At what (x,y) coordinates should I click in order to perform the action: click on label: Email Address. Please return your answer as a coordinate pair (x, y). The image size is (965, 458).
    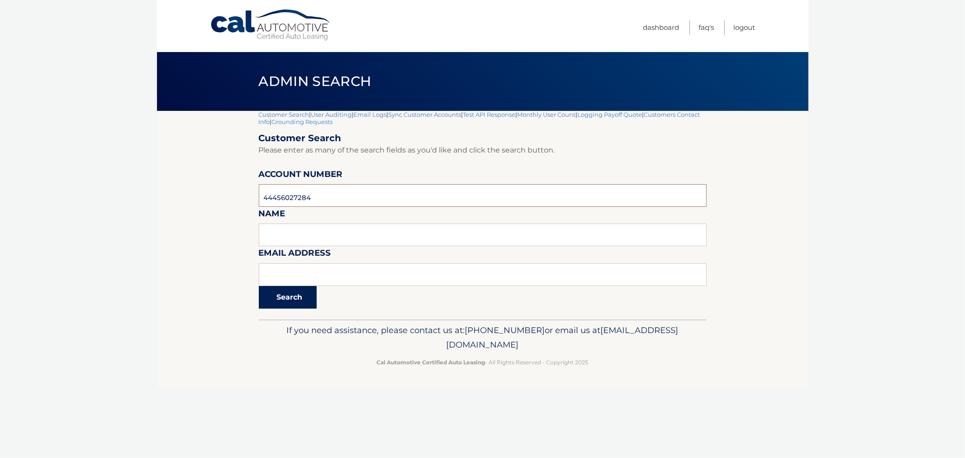
    Looking at the image, I should click on (295, 254).